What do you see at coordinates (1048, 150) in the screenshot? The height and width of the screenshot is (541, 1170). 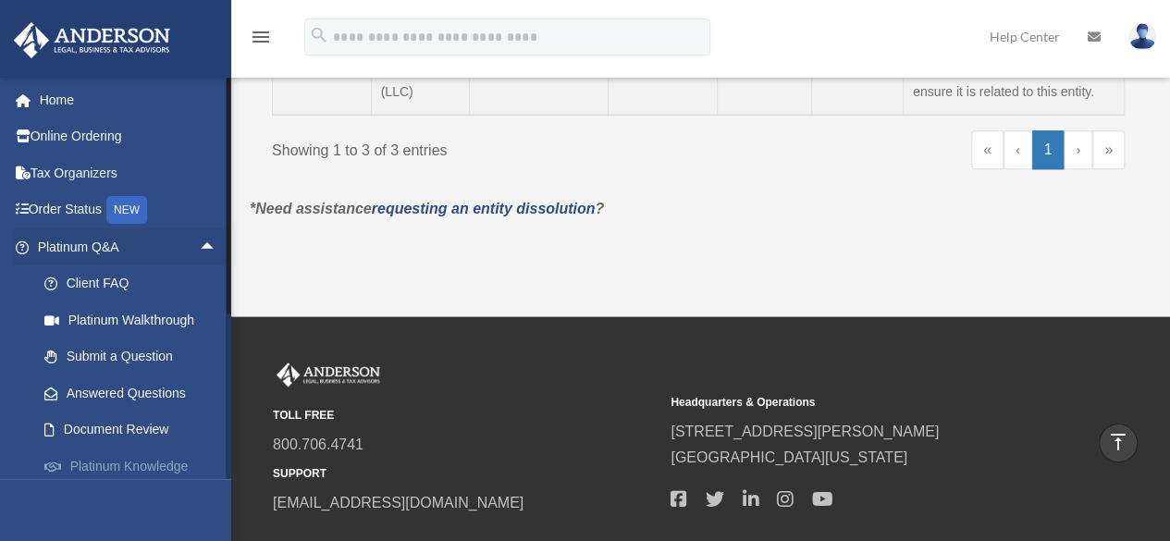 I see `a: 1` at bounding box center [1048, 150].